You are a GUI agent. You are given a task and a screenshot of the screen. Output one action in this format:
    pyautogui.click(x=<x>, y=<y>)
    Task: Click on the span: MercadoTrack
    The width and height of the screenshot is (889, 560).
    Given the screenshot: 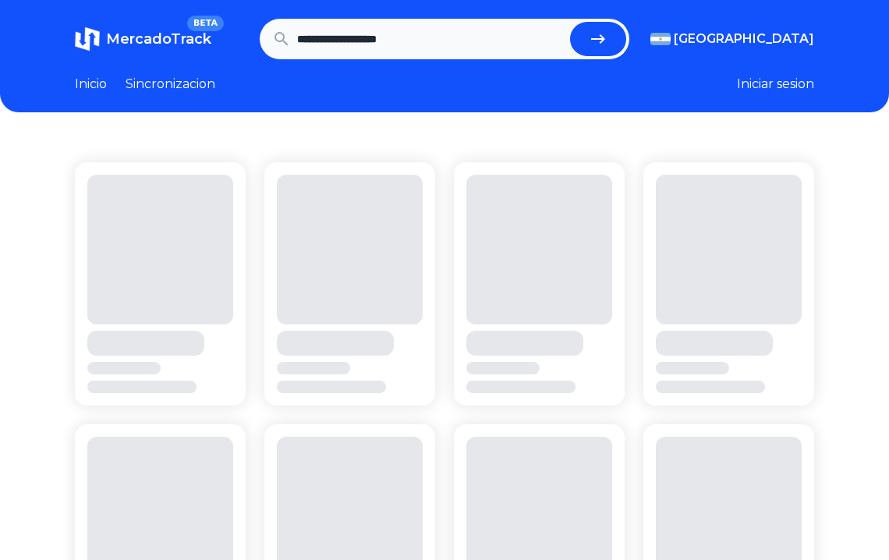 What is the action you would take?
    pyautogui.click(x=158, y=39)
    